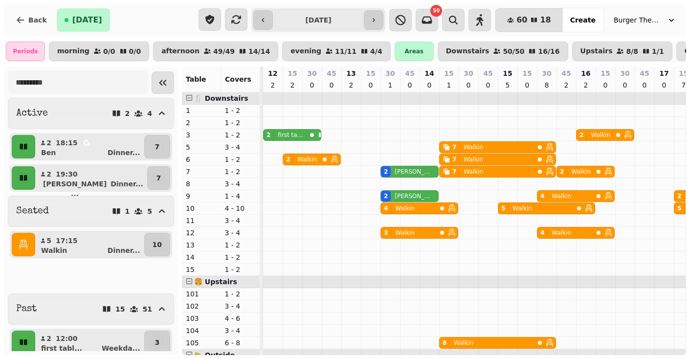  I want to click on button: 10, so click(157, 244).